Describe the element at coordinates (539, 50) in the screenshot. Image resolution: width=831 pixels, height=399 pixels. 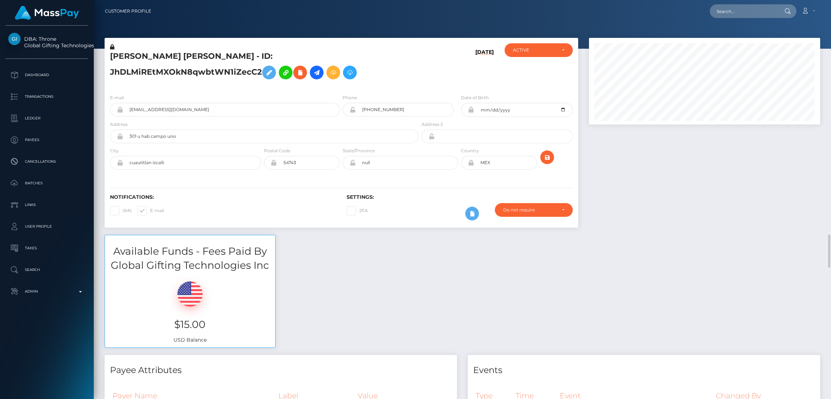
I see `button: ACTIVE` at that location.